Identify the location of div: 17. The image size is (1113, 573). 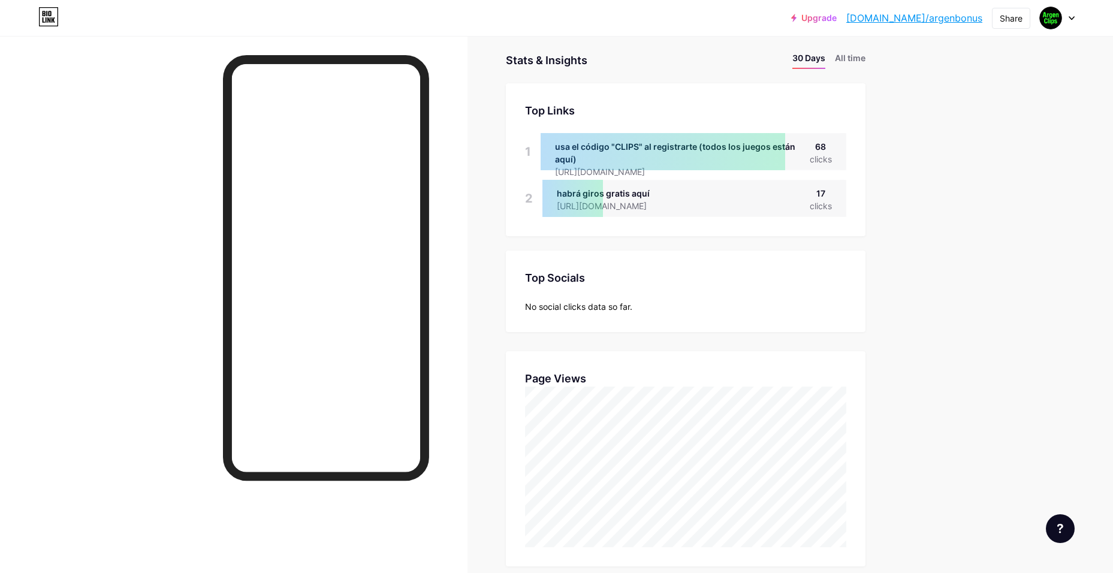
(820, 193).